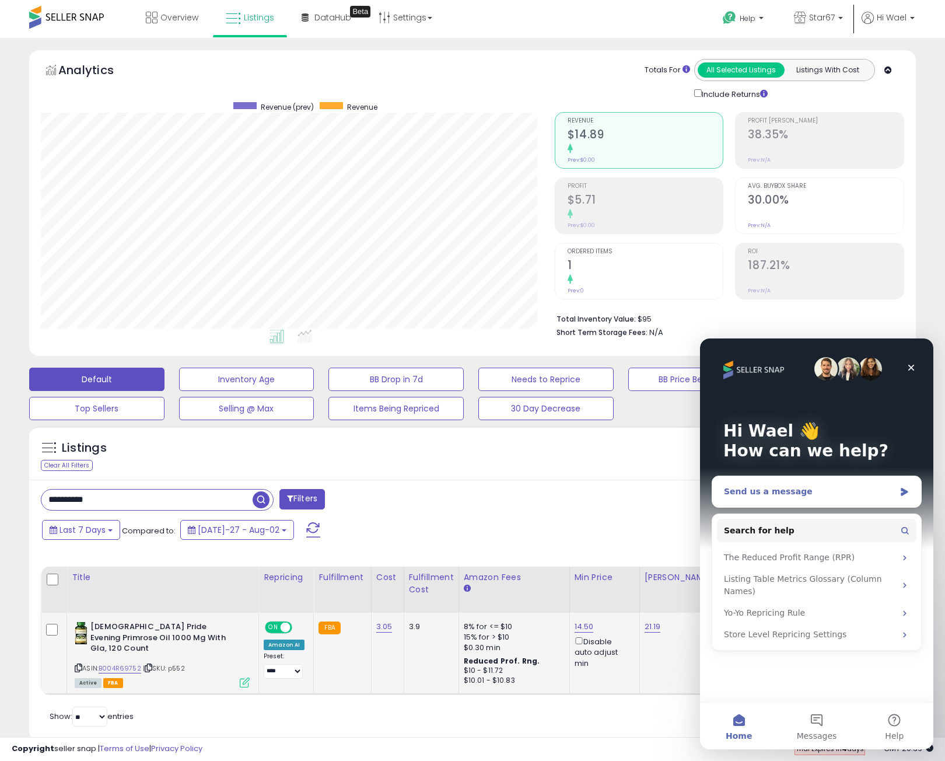 The width and height of the screenshot is (945, 761). What do you see at coordinates (514, 577) in the screenshot?
I see `div: Amazon Fees` at bounding box center [514, 577].